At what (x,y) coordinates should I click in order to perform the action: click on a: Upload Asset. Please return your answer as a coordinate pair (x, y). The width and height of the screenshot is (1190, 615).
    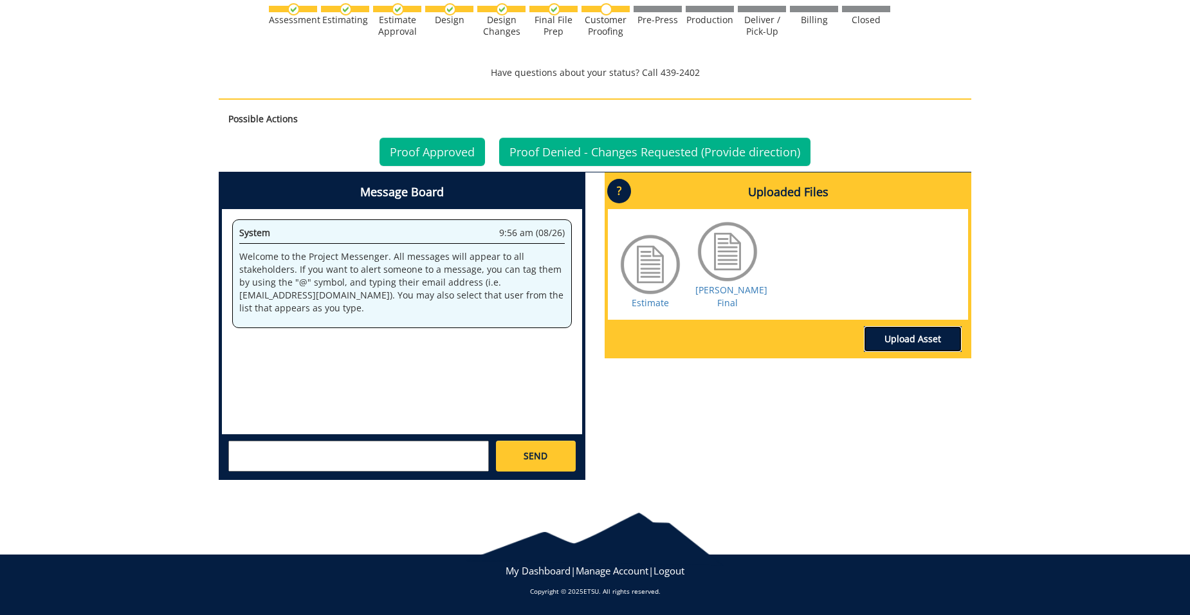
    Looking at the image, I should click on (913, 339).